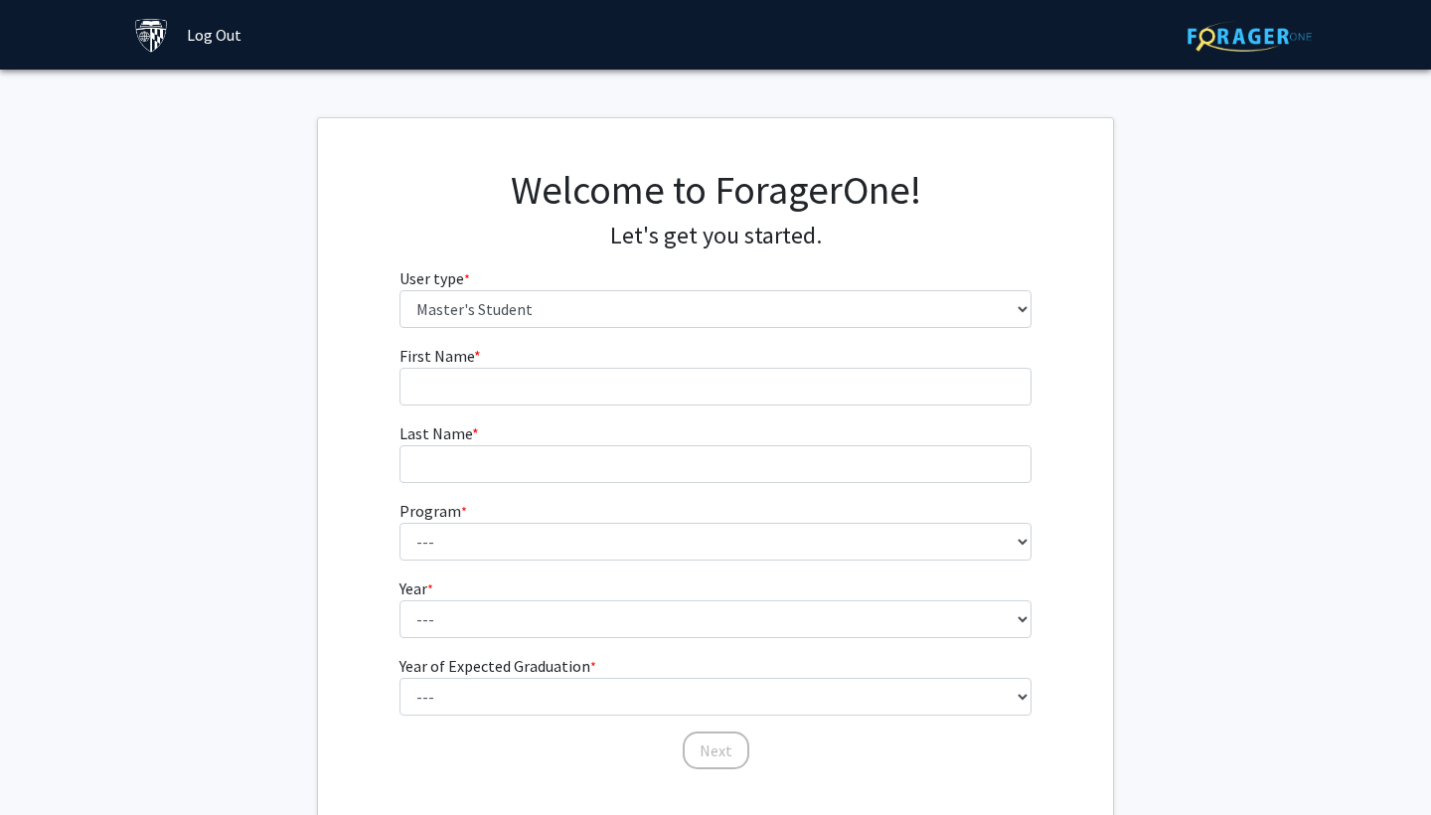  What do you see at coordinates (716, 190) in the screenshot?
I see `h1: Welcome to ForagerOne!` at bounding box center [716, 190].